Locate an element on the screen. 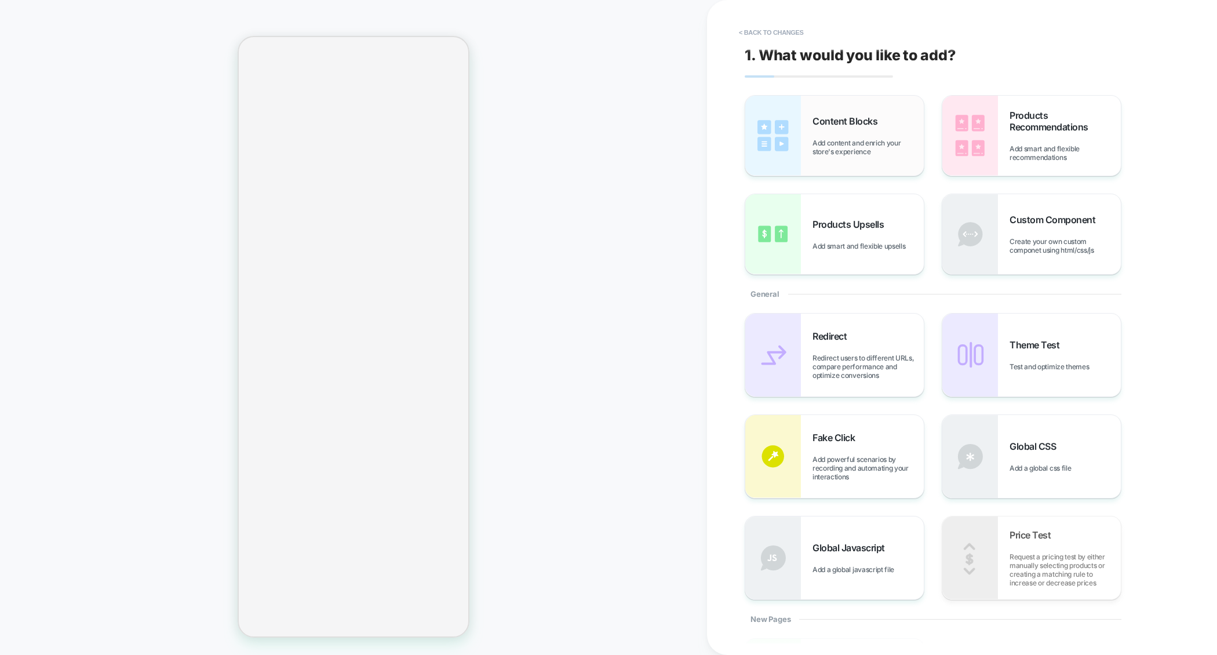 The image size is (1217, 655). span: Add powerful scenarios by recording and automating your interactions is located at coordinates (868, 468).